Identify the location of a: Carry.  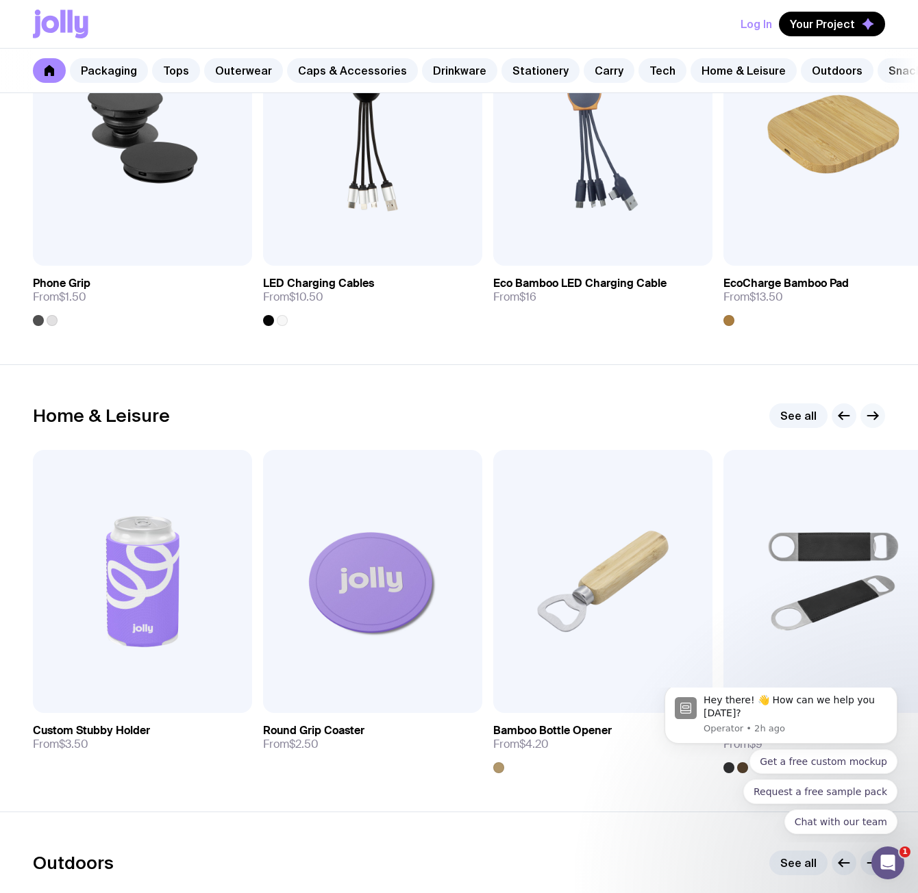
(609, 71).